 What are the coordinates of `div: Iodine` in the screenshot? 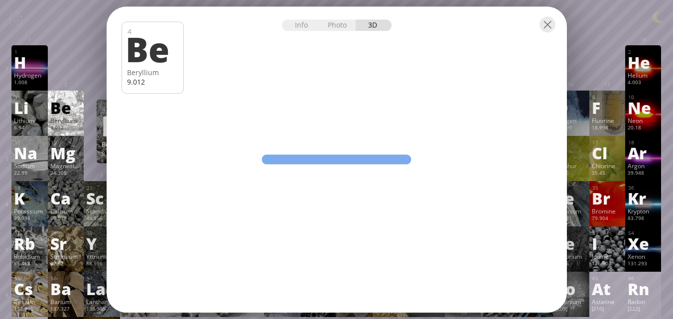 It's located at (607, 257).